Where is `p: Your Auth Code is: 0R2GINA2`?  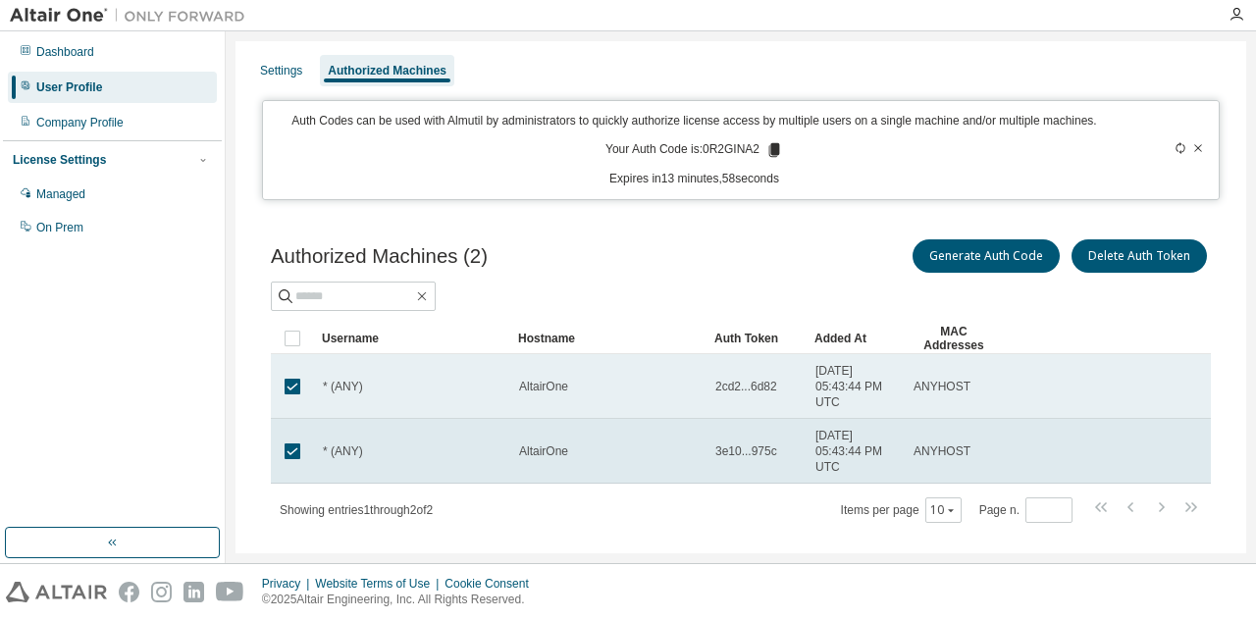 p: Your Auth Code is: 0R2GINA2 is located at coordinates (694, 150).